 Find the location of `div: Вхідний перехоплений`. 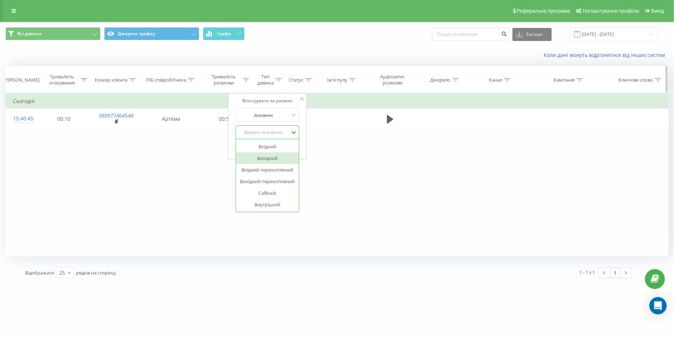

div: Вхідний перехоплений is located at coordinates (268, 170).